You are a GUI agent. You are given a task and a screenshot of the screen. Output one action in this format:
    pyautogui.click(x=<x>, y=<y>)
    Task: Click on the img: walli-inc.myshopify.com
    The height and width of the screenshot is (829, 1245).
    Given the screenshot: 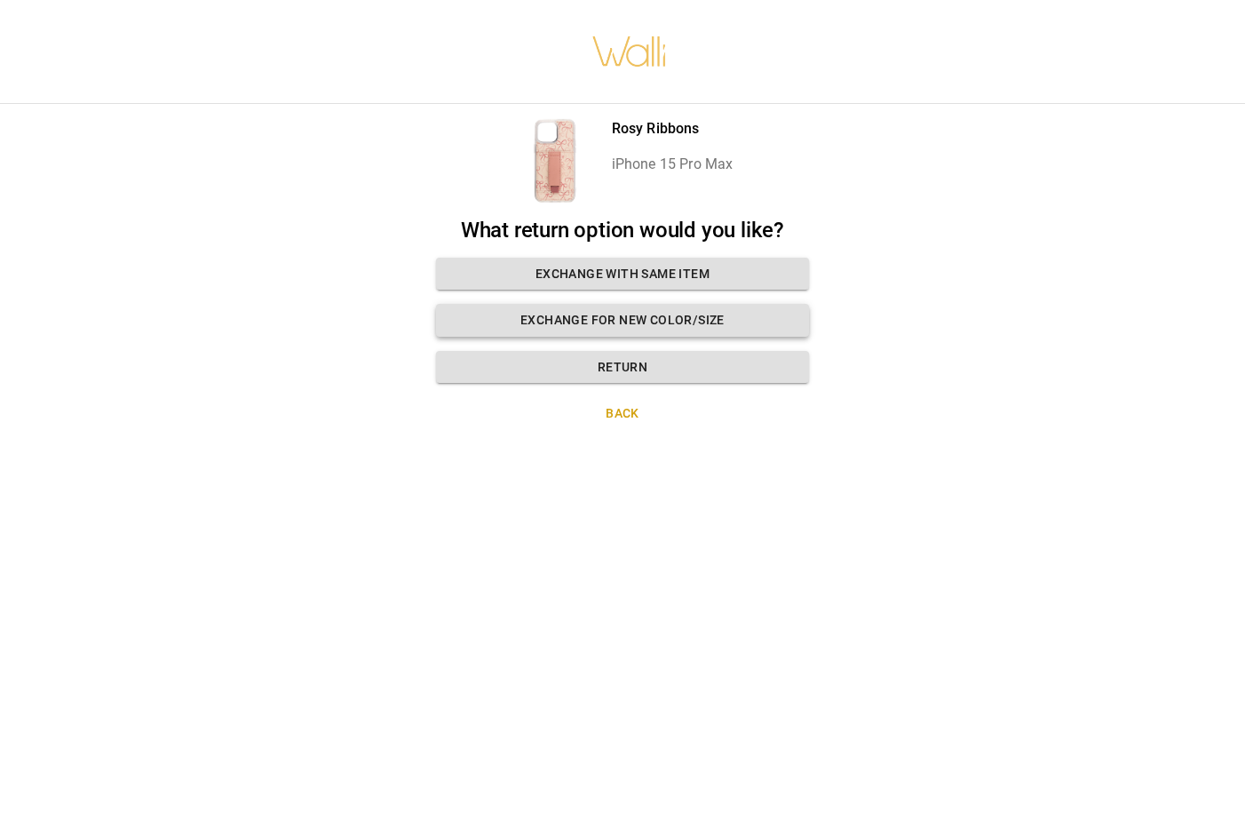 What is the action you would take?
    pyautogui.click(x=630, y=52)
    